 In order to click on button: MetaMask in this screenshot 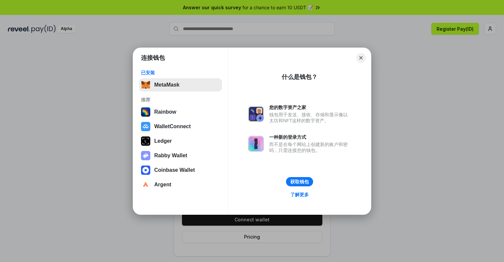, I will do `click(180, 85)`.